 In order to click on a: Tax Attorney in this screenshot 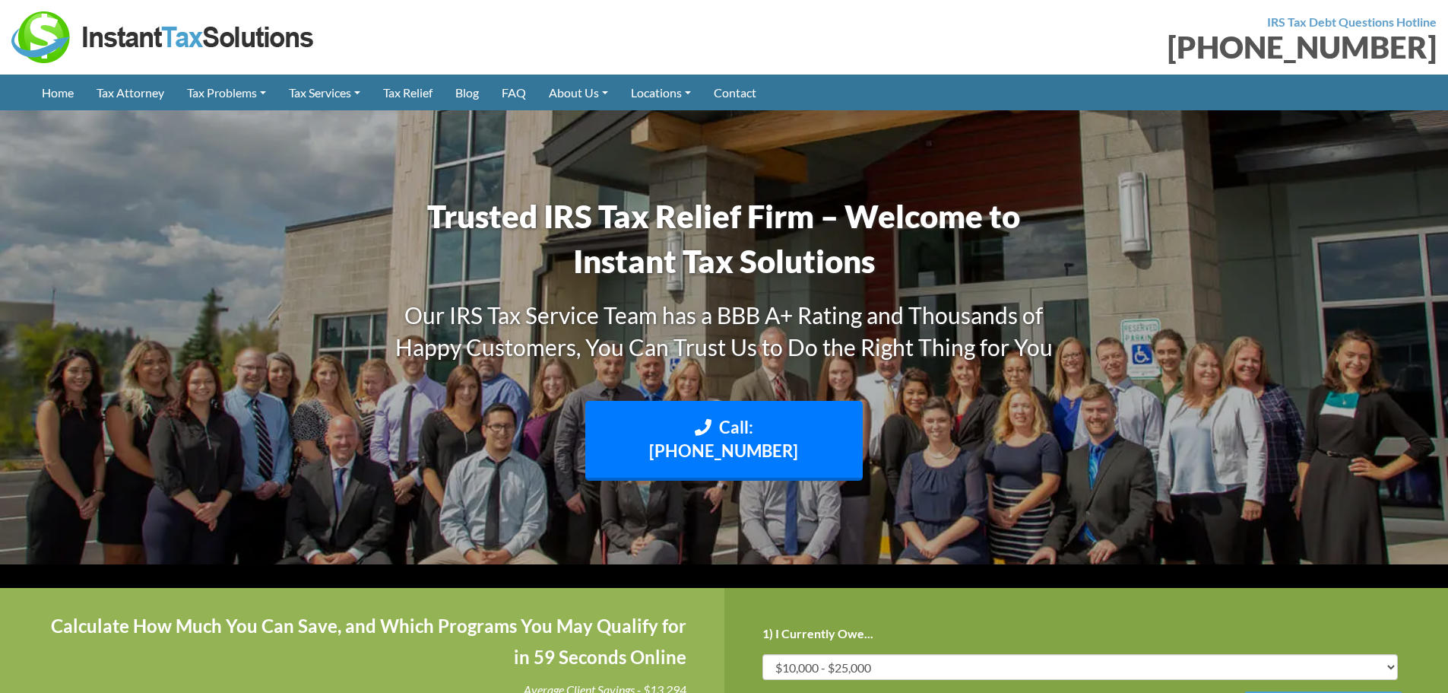, I will do `click(130, 92)`.